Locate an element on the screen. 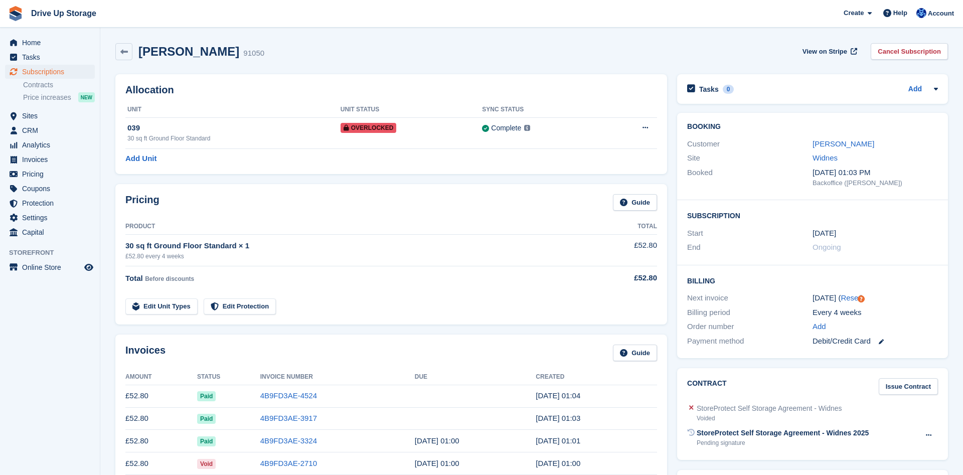 The height and width of the screenshot is (475, 963). img: Widnes Team is located at coordinates (921, 13).